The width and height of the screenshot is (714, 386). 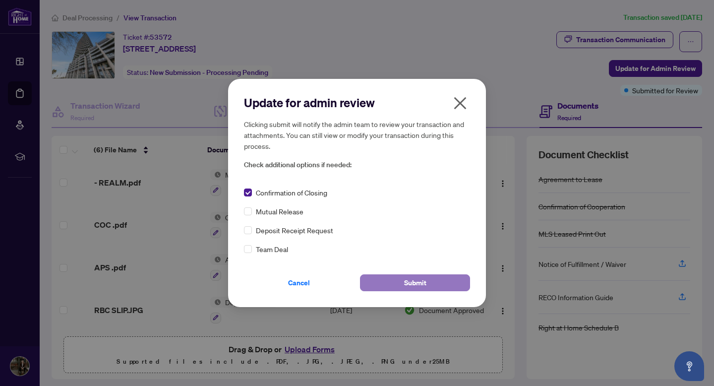 What do you see at coordinates (415, 283) in the screenshot?
I see `span: Submit` at bounding box center [415, 283].